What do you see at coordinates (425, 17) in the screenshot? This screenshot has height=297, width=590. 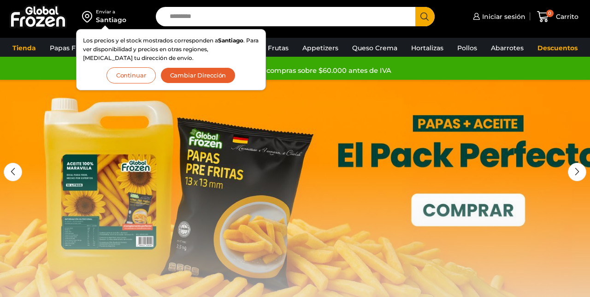 I see `button: Search button` at bounding box center [425, 17].